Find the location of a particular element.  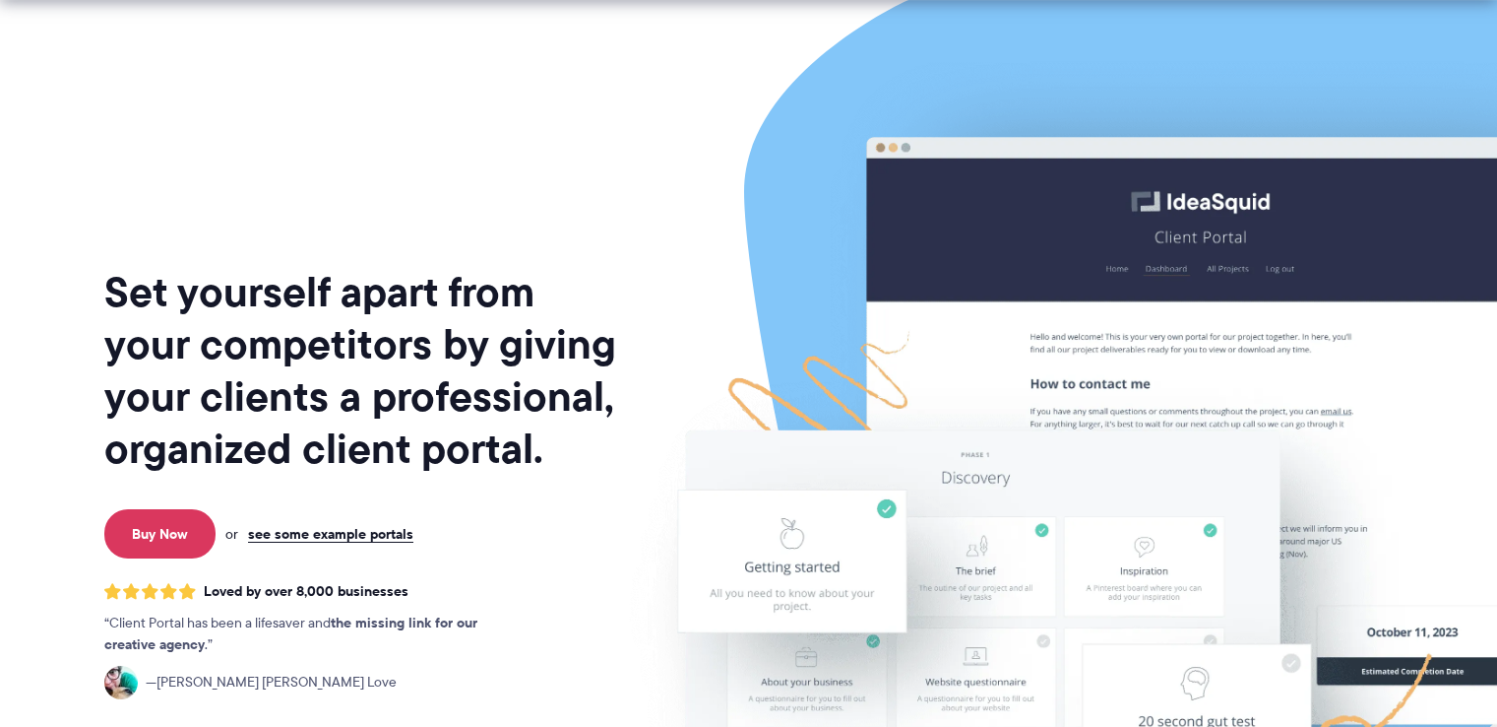

span: or is located at coordinates (231, 534).